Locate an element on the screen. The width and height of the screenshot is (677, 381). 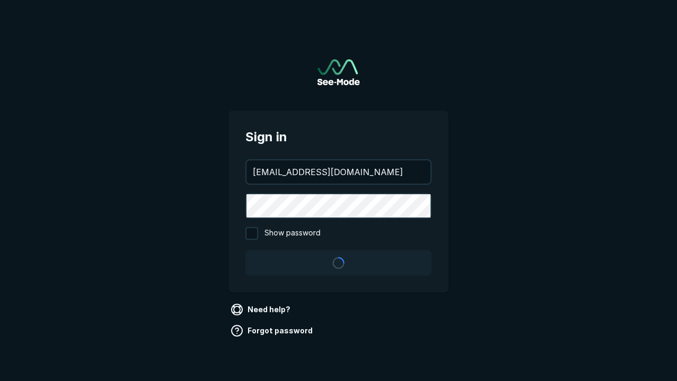
a: Forgot password is located at coordinates (273, 331).